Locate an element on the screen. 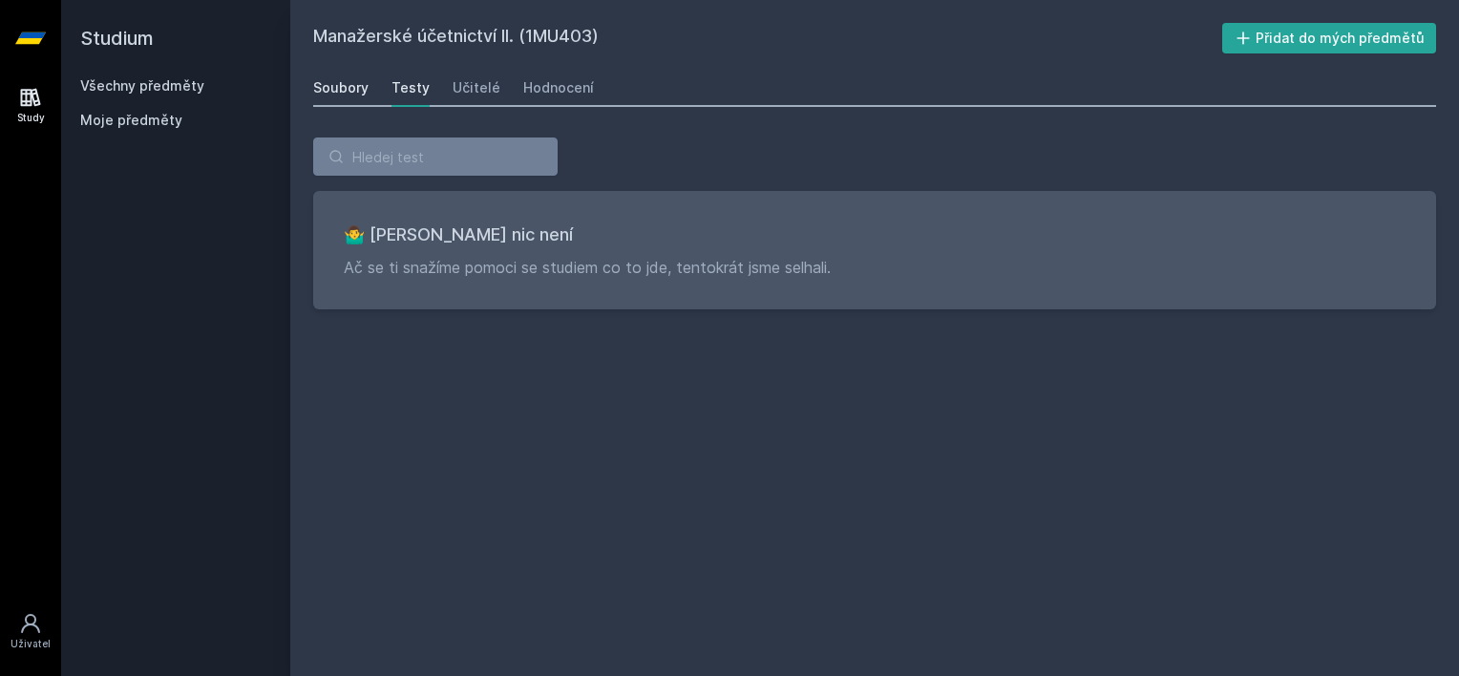 Image resolution: width=1459 pixels, height=676 pixels. a: Testy is located at coordinates (411, 88).